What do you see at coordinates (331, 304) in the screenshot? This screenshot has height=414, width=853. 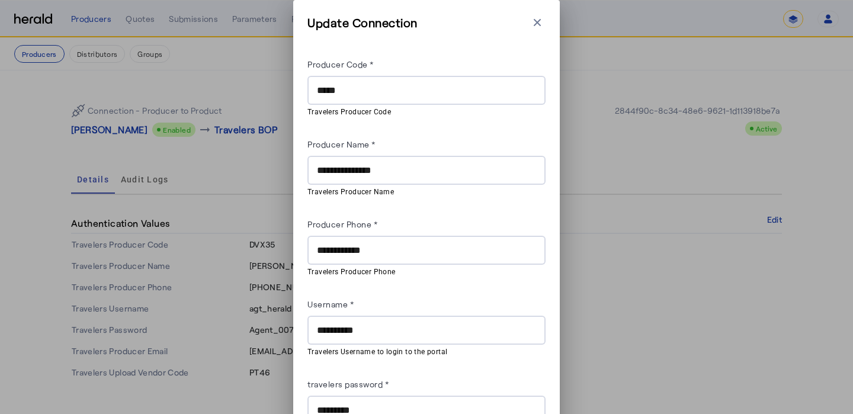 I see `label: Username *` at bounding box center [331, 304].